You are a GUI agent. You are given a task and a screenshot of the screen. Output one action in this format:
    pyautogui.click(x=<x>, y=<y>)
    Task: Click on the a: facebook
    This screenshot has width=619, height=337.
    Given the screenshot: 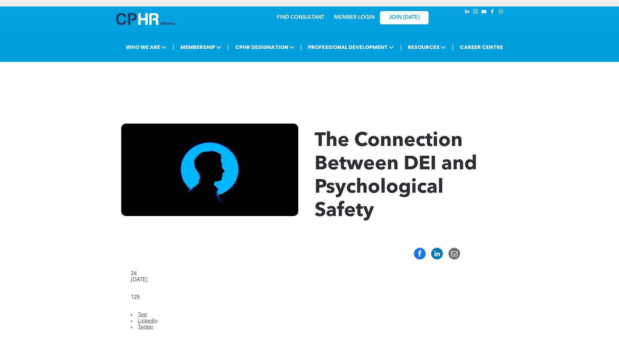 What is the action you would take?
    pyautogui.click(x=492, y=12)
    